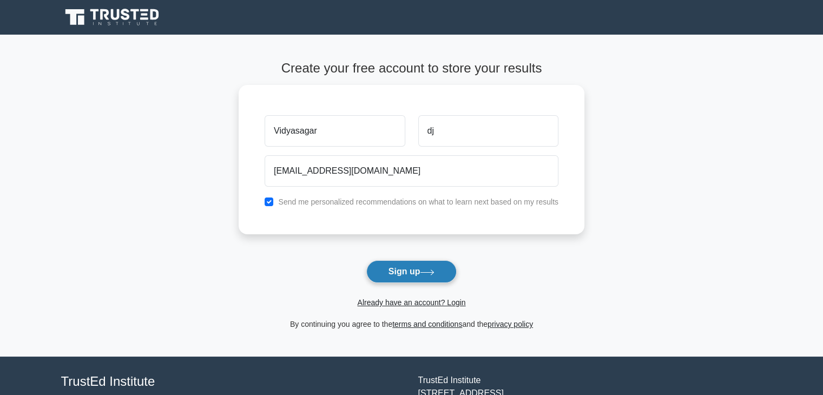 This screenshot has height=395, width=823. Describe the element at coordinates (411, 171) in the screenshot. I see `input: Email` at that location.